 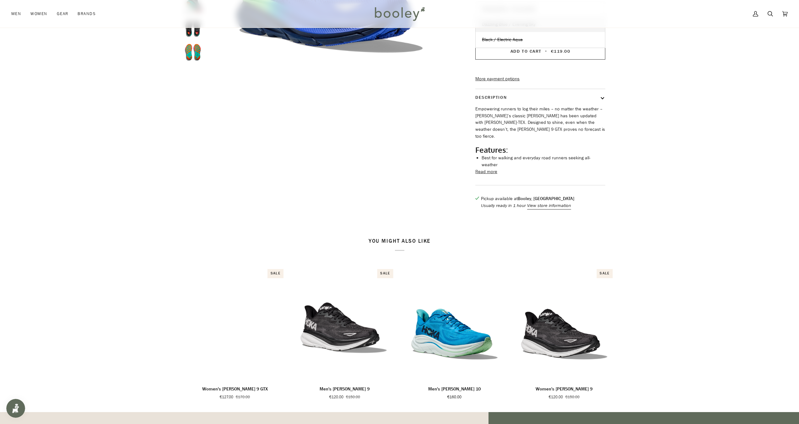 I want to click on span: Gear, so click(x=62, y=14).